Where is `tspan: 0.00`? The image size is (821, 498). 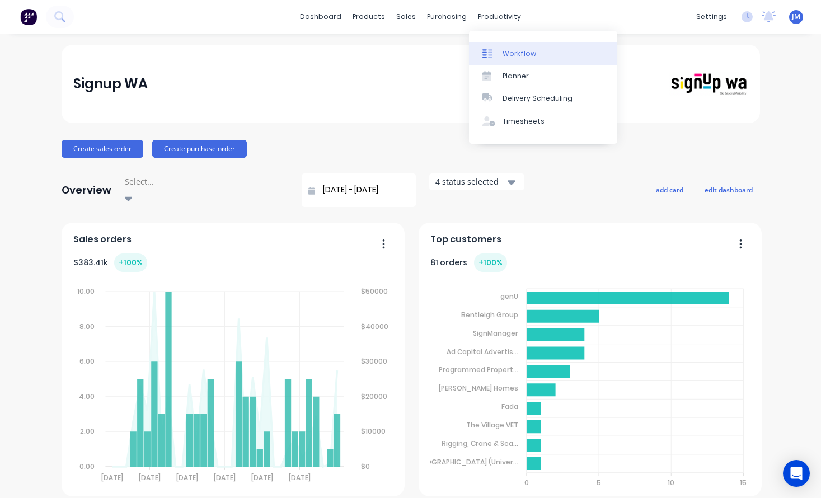 tspan: 0.00 is located at coordinates (87, 466).